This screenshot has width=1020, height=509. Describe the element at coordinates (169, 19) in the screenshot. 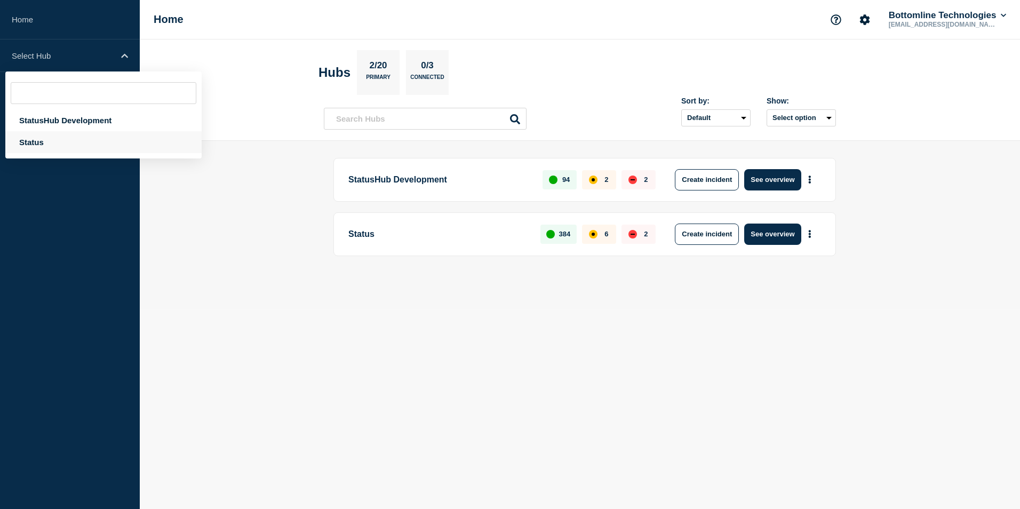

I see `h1: Home` at that location.